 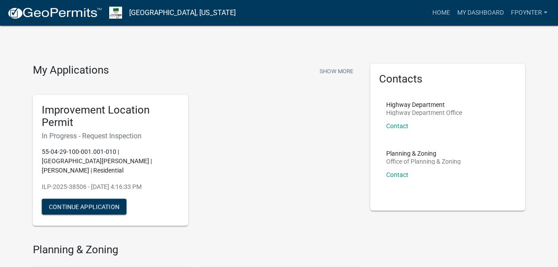 I want to click on h4: My Applications, so click(x=71, y=71).